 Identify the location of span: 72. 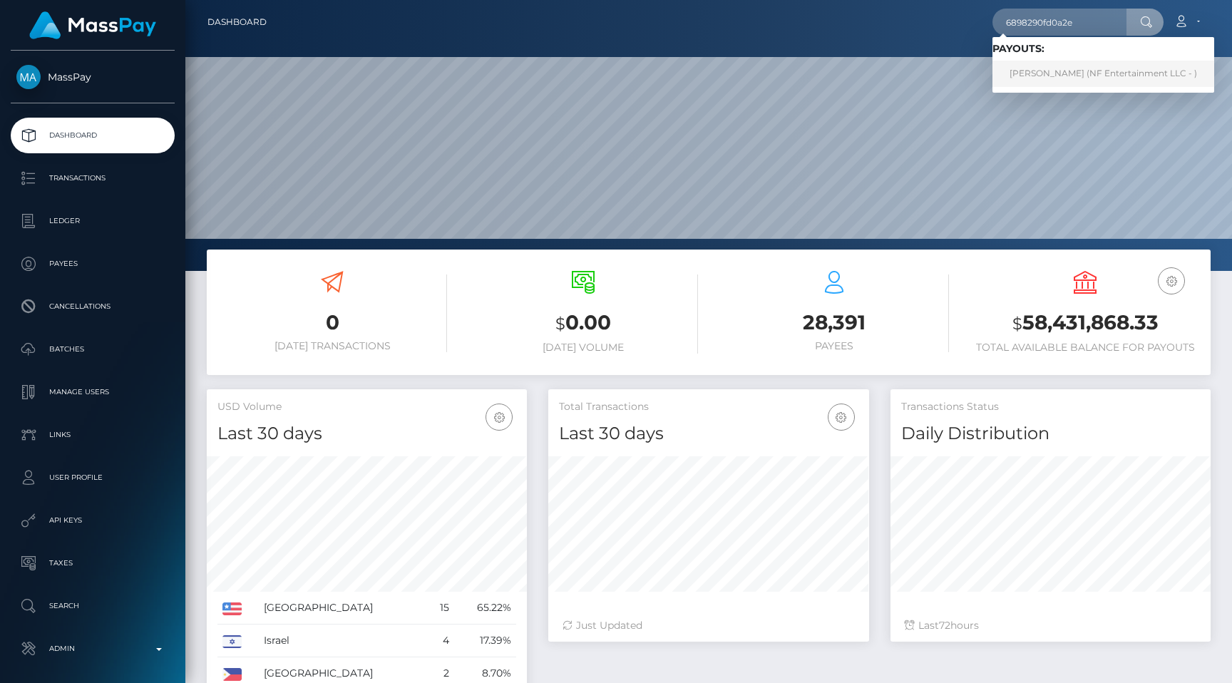
(945, 626).